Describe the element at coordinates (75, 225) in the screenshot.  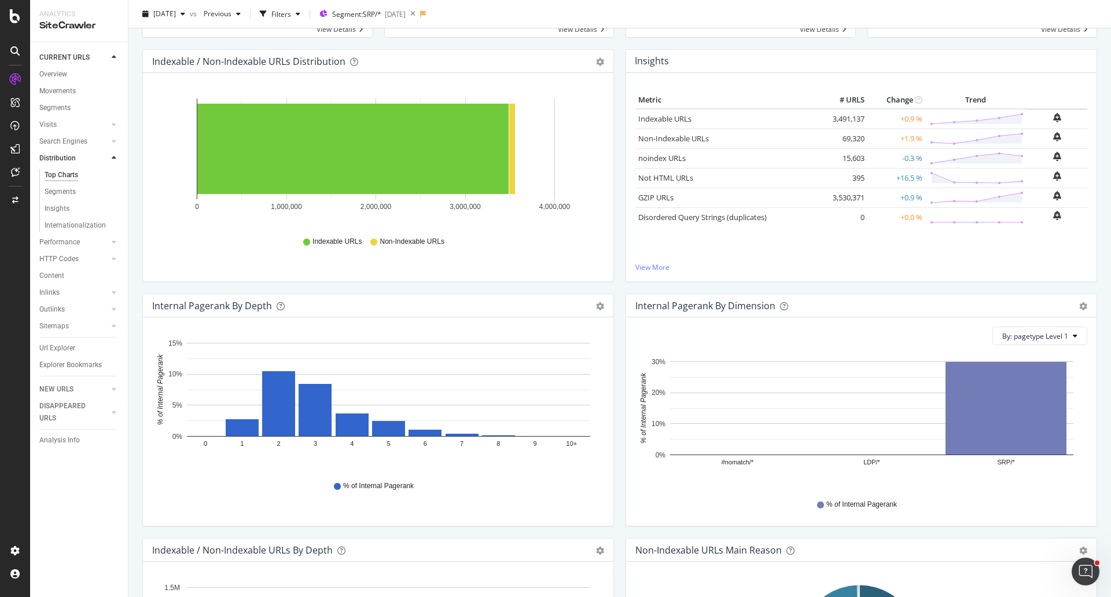
I see `div: Internationalization` at that location.